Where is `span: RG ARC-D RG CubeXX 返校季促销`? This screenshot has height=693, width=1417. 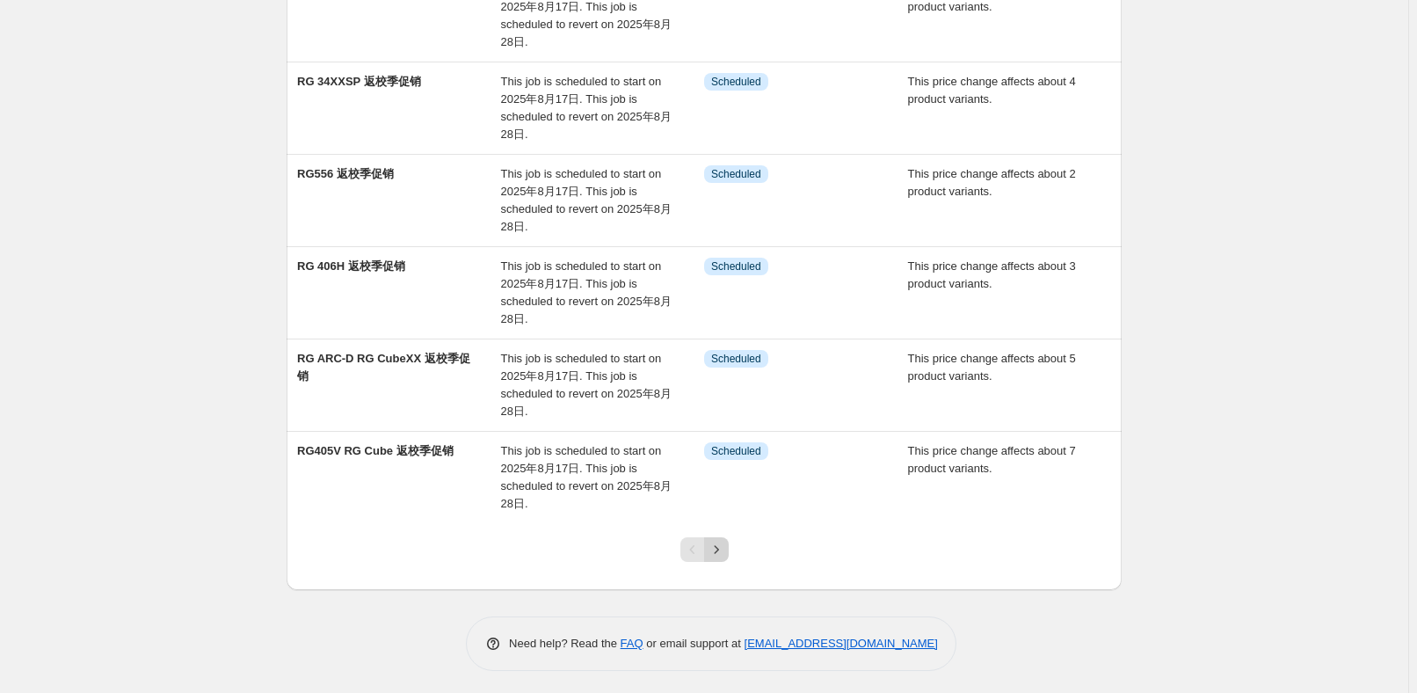
span: RG ARC-D RG CubeXX 返校季促销 is located at coordinates (383, 367).